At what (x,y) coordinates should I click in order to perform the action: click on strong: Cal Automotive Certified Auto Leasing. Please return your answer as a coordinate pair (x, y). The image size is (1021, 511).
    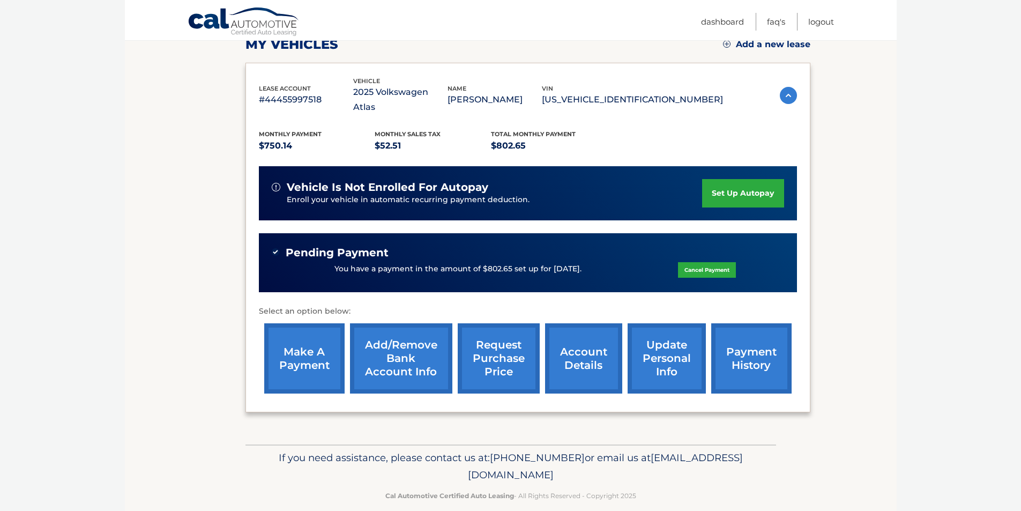
    Looking at the image, I should click on (450, 495).